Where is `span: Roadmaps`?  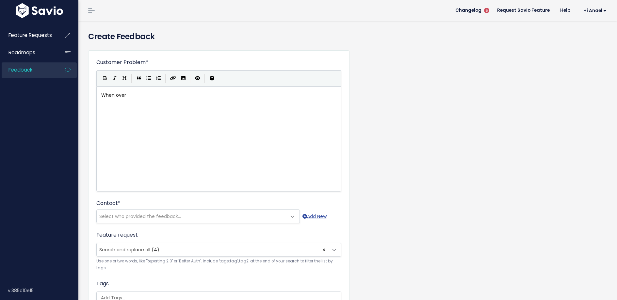 span: Roadmaps is located at coordinates (22, 52).